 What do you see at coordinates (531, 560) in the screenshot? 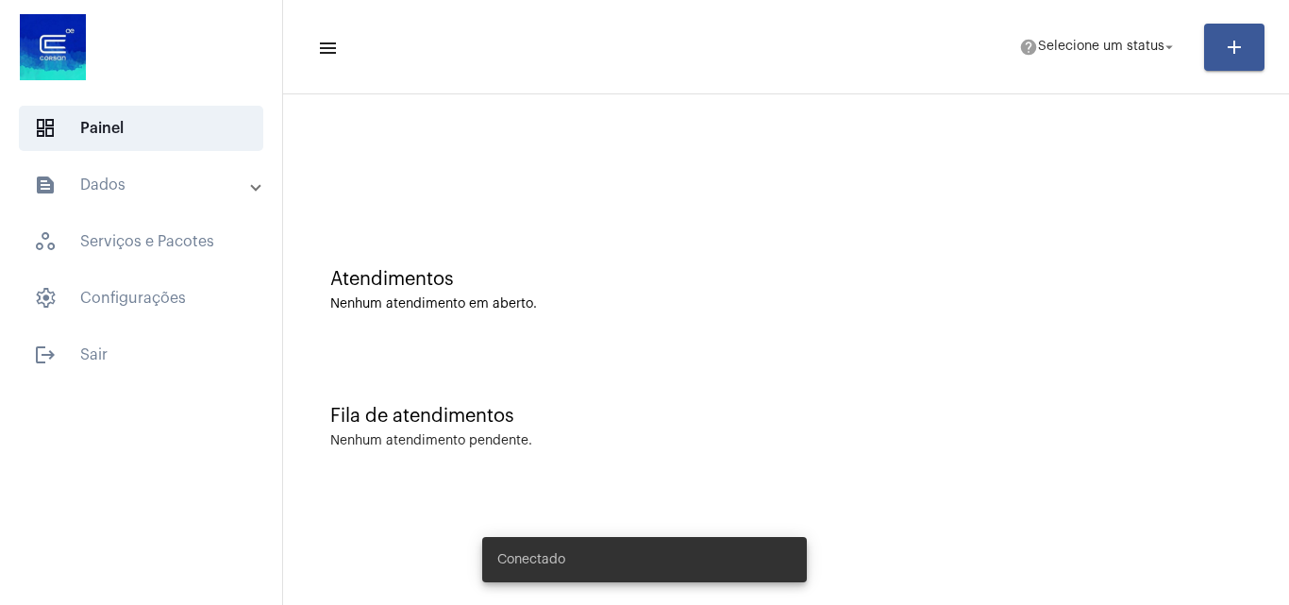
I see `span: Conectado` at bounding box center [531, 560].